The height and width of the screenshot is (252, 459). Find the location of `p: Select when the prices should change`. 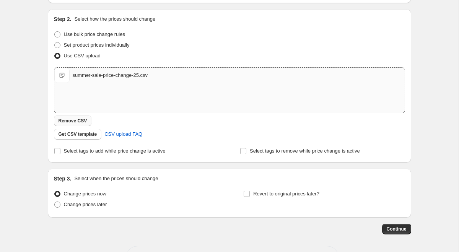

p: Select when the prices should change is located at coordinates (116, 178).